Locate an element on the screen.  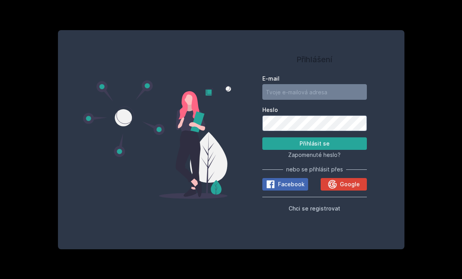
button: Facebook is located at coordinates (285, 185).